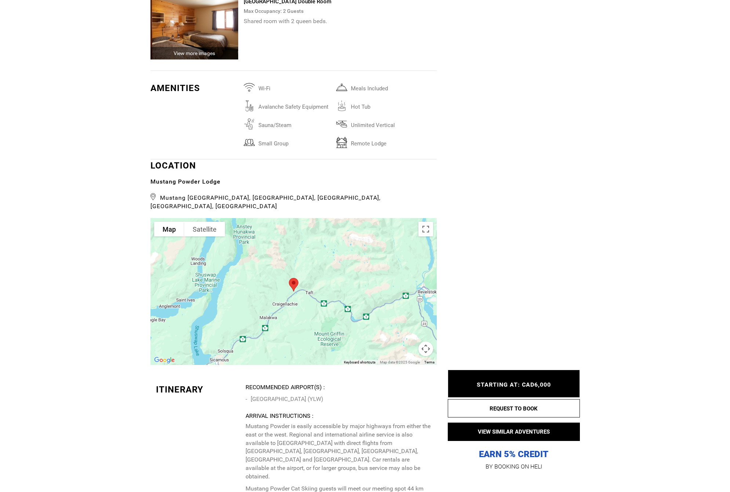 The height and width of the screenshot is (492, 730). Describe the element at coordinates (514, 467) in the screenshot. I see `p: BY BOOKING ON HELI` at that location.